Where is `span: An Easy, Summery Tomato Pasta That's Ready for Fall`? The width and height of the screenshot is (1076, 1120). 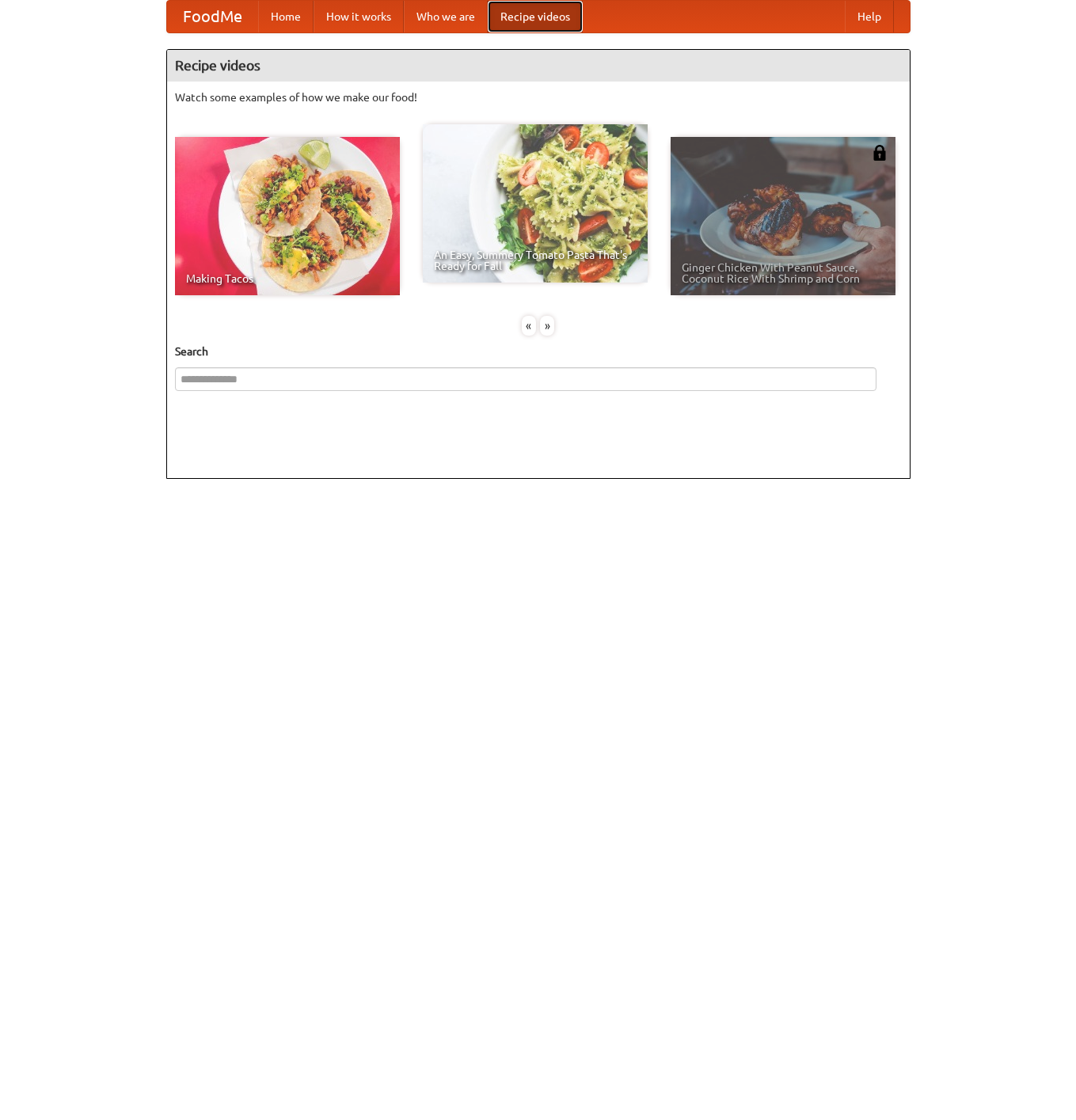
span: An Easy, Summery Tomato Pasta That's Ready for Fall is located at coordinates (535, 260).